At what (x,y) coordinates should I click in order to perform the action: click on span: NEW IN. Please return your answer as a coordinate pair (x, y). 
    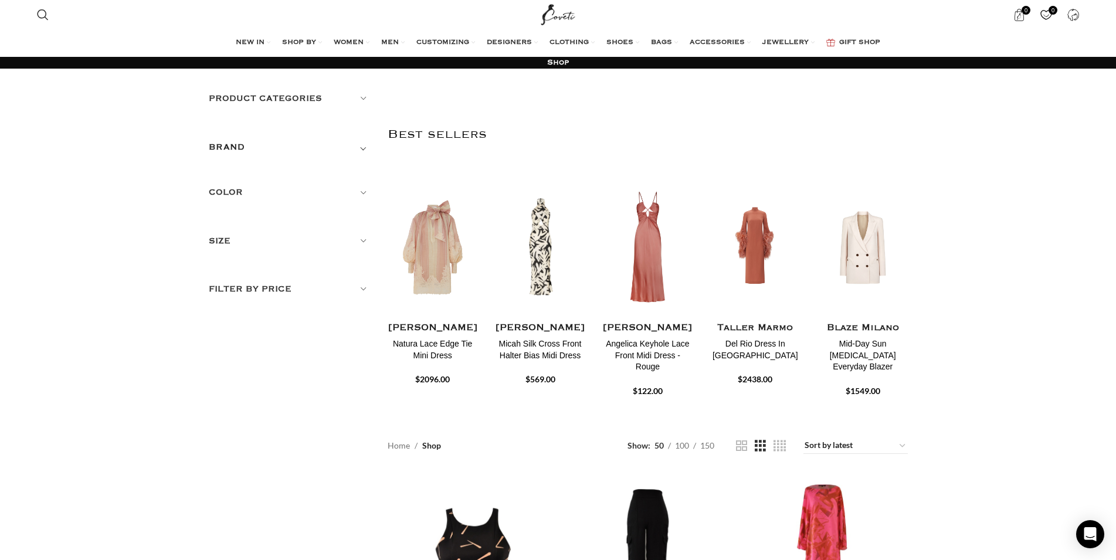
    Looking at the image, I should click on (250, 43).